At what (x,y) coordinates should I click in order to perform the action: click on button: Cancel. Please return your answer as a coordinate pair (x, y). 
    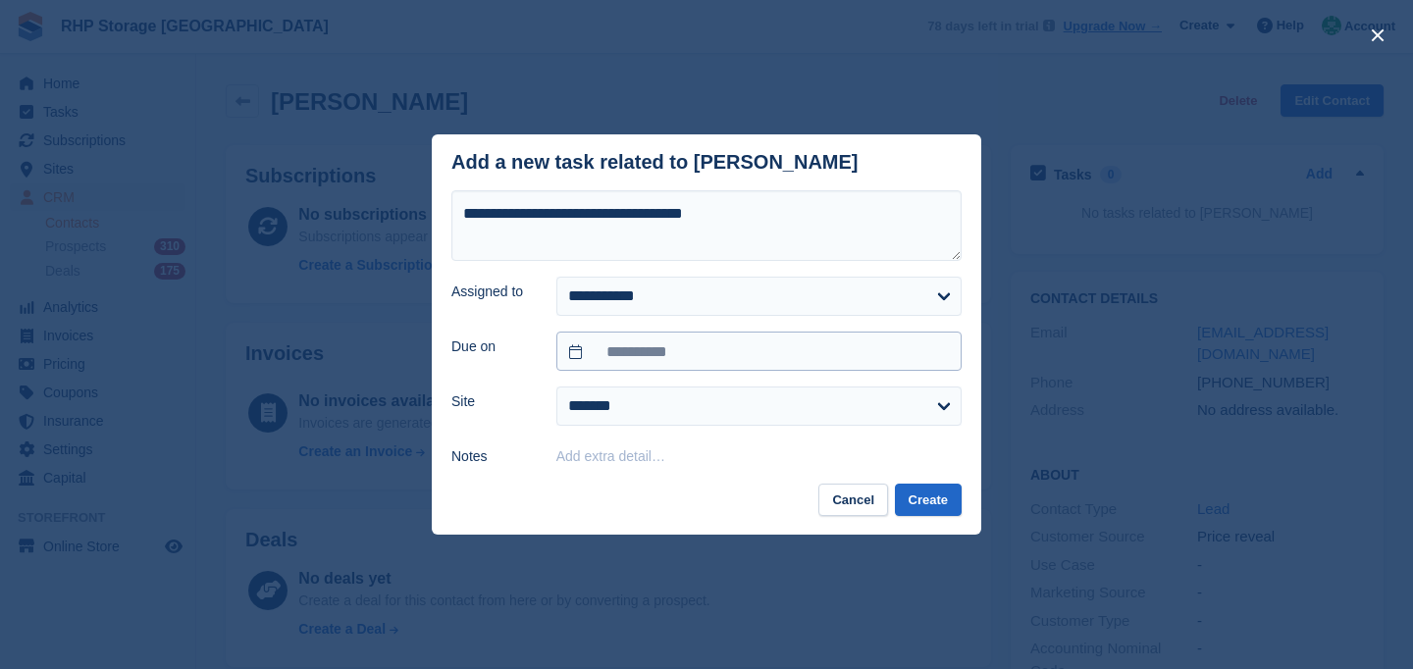
    Looking at the image, I should click on (853, 500).